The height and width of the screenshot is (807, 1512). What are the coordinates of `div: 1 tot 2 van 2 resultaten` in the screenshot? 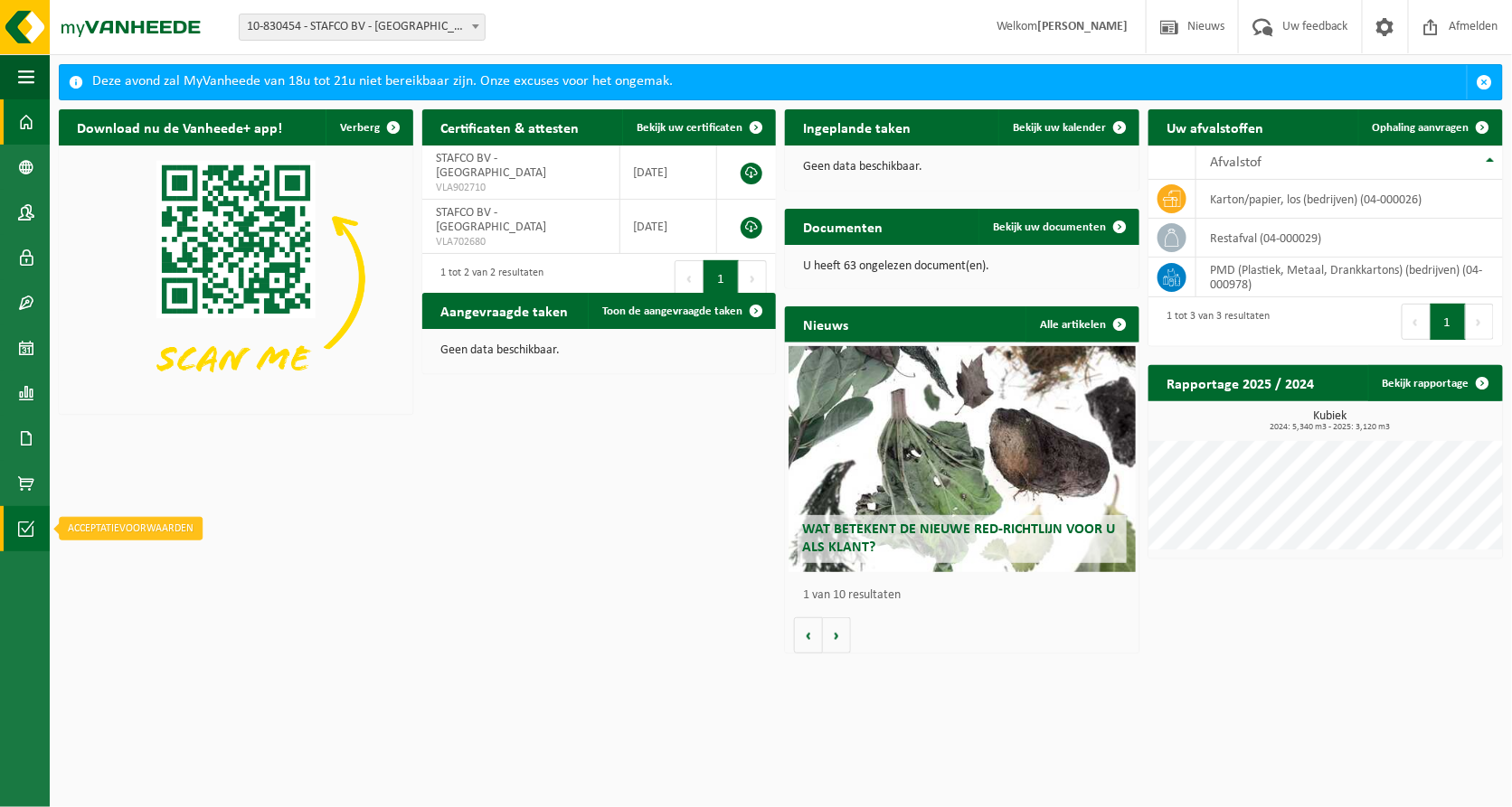 It's located at (488, 278).